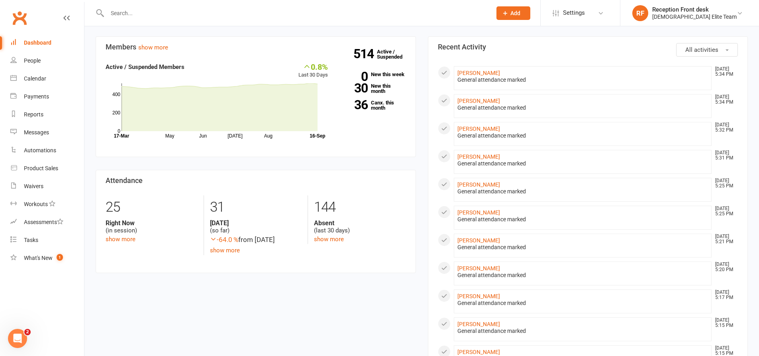 This screenshot has height=356, width=759. What do you see at coordinates (515, 13) in the screenshot?
I see `span: Add` at bounding box center [515, 13].